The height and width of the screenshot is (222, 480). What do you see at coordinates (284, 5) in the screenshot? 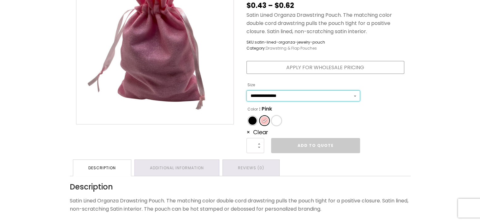
I see `bdi: 0.62` at bounding box center [284, 5].